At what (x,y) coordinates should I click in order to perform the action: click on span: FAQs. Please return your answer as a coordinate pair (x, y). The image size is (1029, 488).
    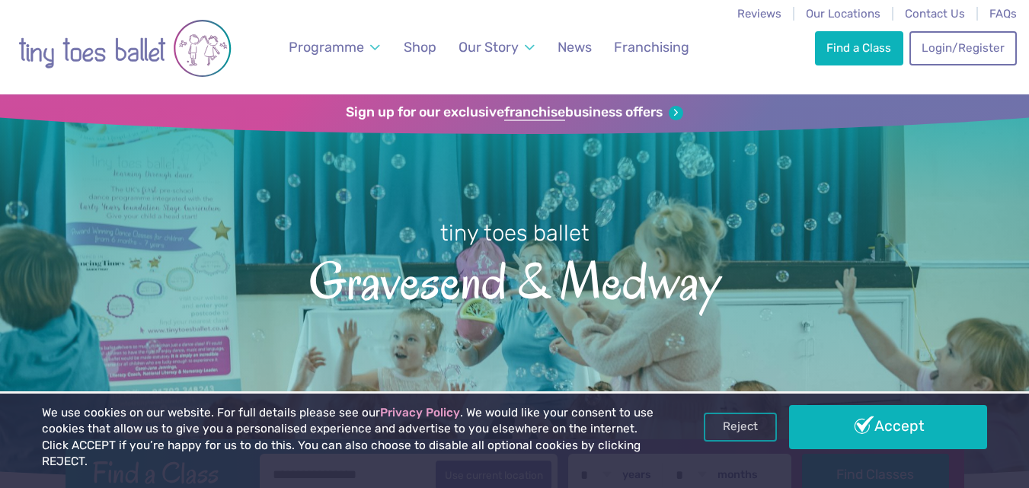
    Looking at the image, I should click on (1004, 14).